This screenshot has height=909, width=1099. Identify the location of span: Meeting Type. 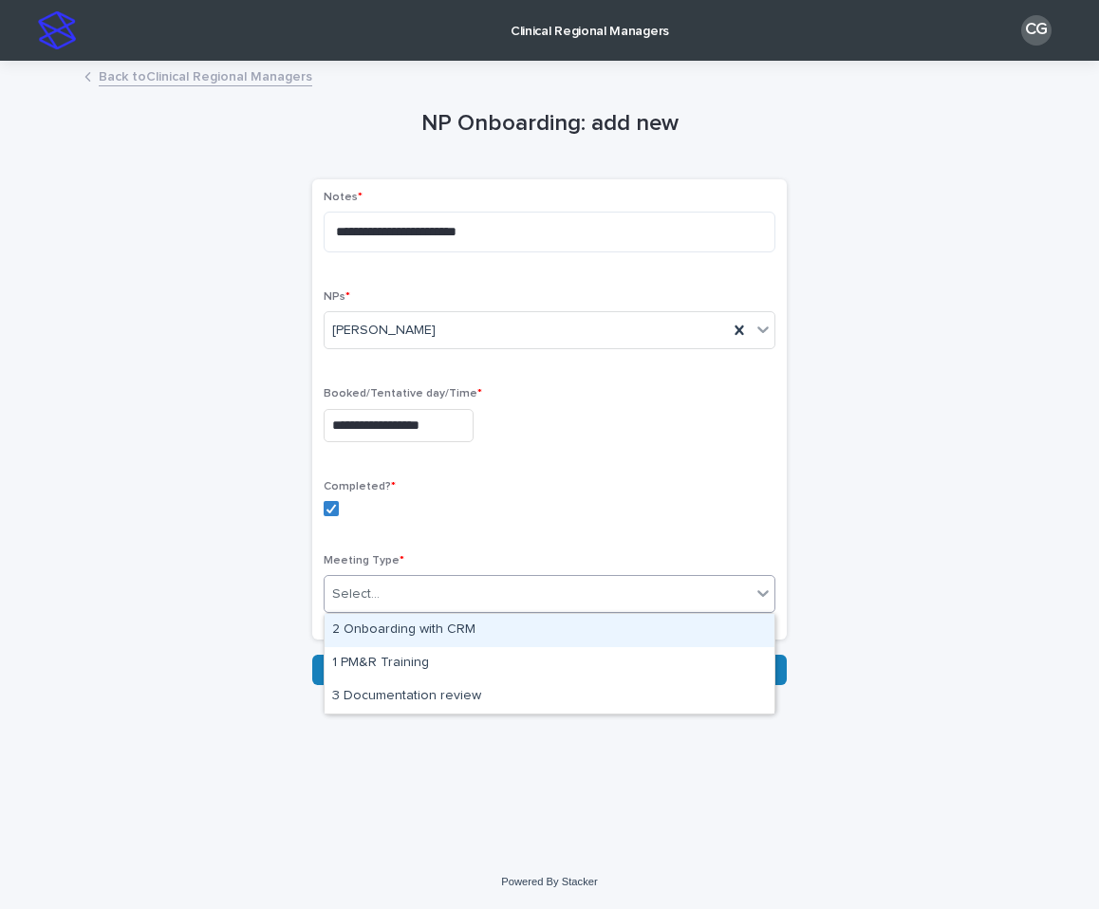
(364, 561).